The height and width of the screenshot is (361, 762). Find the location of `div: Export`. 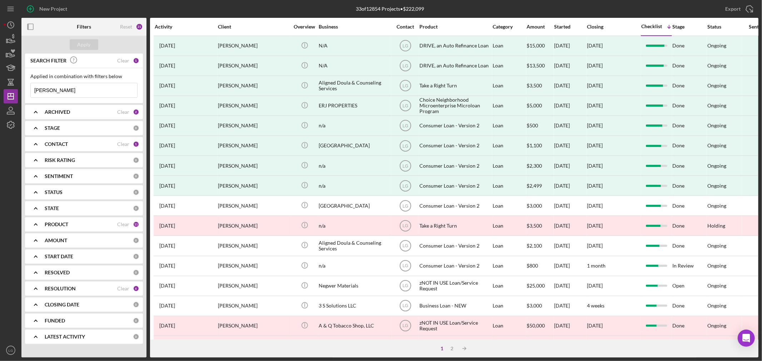

div: Export is located at coordinates (732, 9).